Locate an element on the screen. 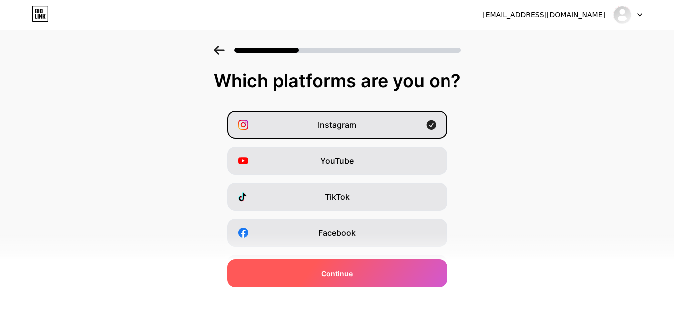  span: Buy Me a Coffee is located at coordinates (337, 305).